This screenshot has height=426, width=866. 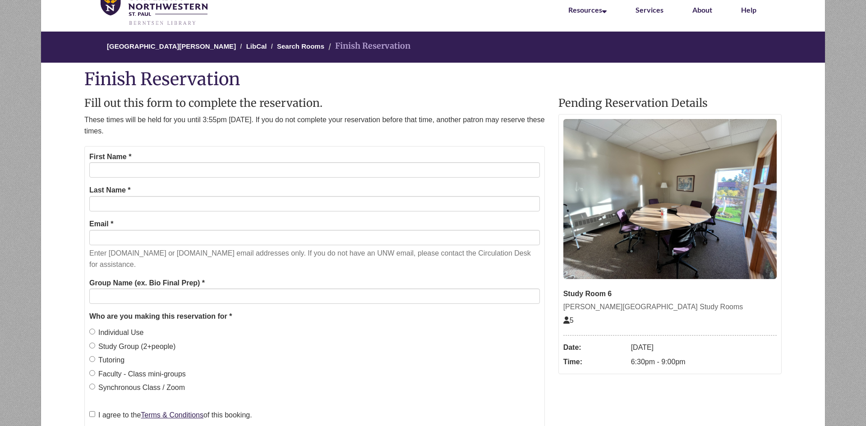 I want to click on dd: 6:30pm - 9:00pm, so click(x=704, y=362).